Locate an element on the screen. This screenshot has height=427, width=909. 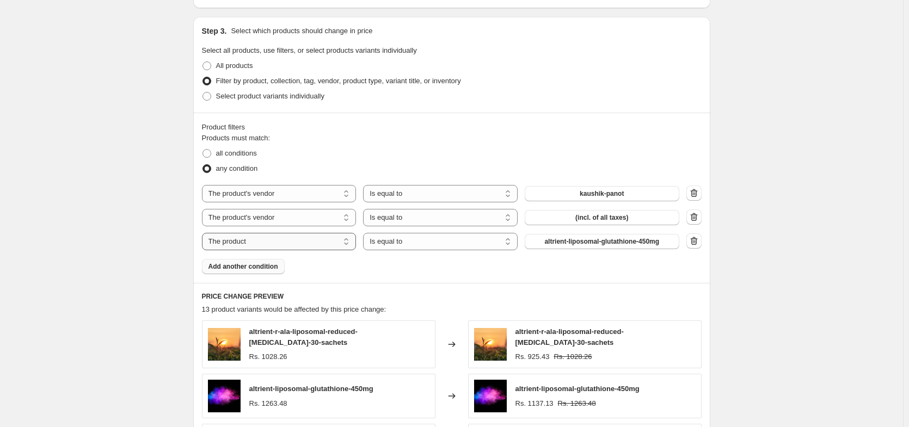
span: all conditions is located at coordinates (236, 153).